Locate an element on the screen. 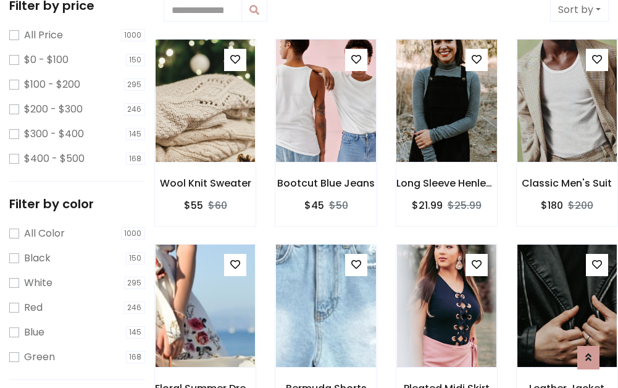 This screenshot has height=388, width=618. label: Black is located at coordinates (37, 258).